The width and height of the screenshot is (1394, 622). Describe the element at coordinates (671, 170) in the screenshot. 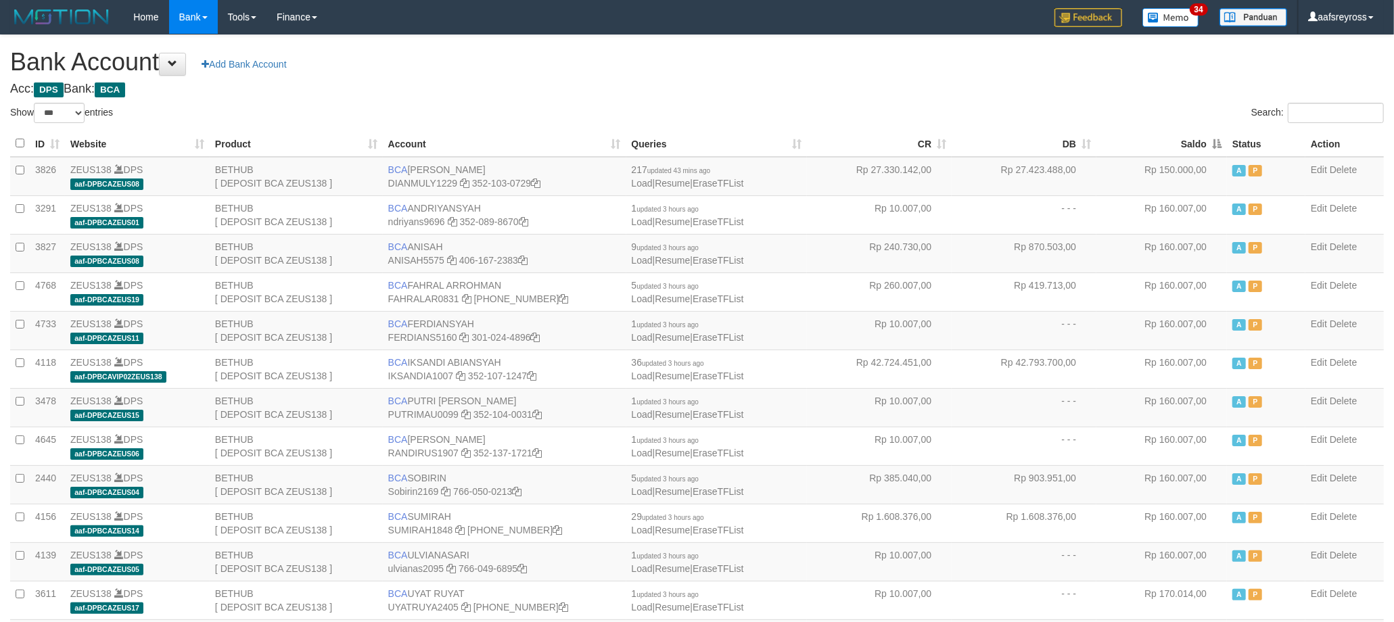

I see `span: 217` at that location.